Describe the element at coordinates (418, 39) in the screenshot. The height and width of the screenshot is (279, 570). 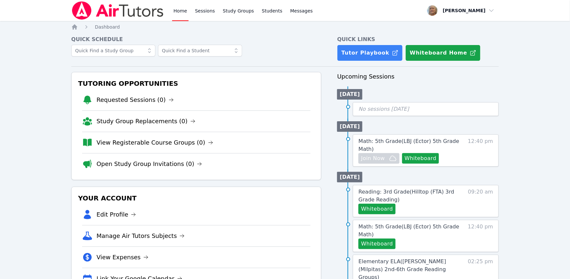
I see `h4: Quick Links` at that location.